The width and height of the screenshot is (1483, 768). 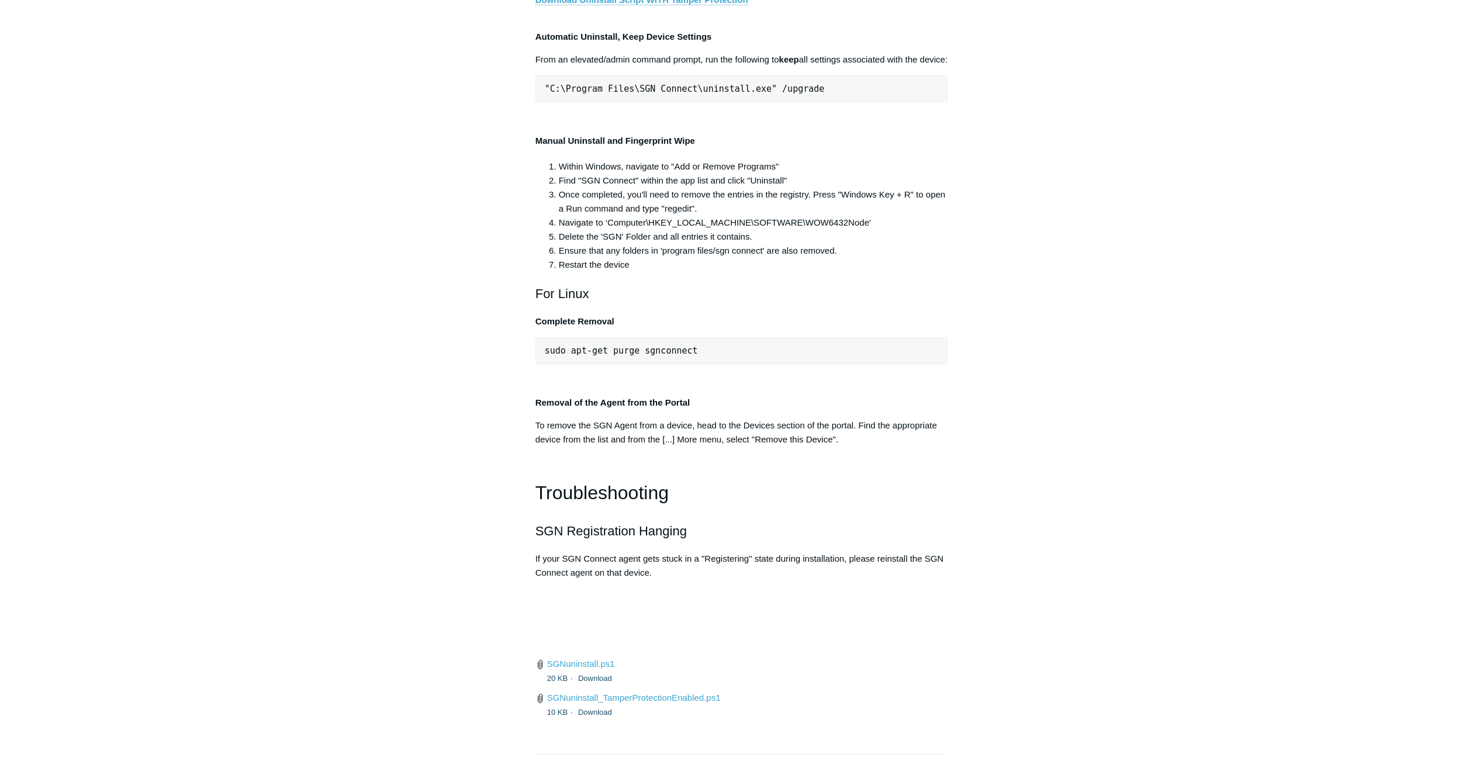 What do you see at coordinates (613, 402) in the screenshot?
I see `strong: Removal of the Agent from the Portal` at bounding box center [613, 402].